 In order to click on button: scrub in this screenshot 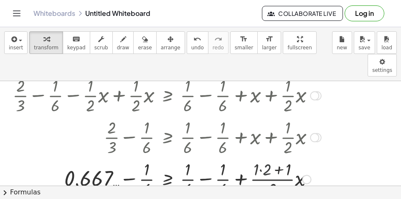, I will do `click(101, 43)`.